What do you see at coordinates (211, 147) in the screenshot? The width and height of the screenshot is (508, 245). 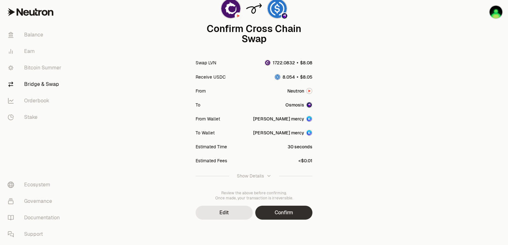 I see `div: Estimated Time` at bounding box center [211, 147].